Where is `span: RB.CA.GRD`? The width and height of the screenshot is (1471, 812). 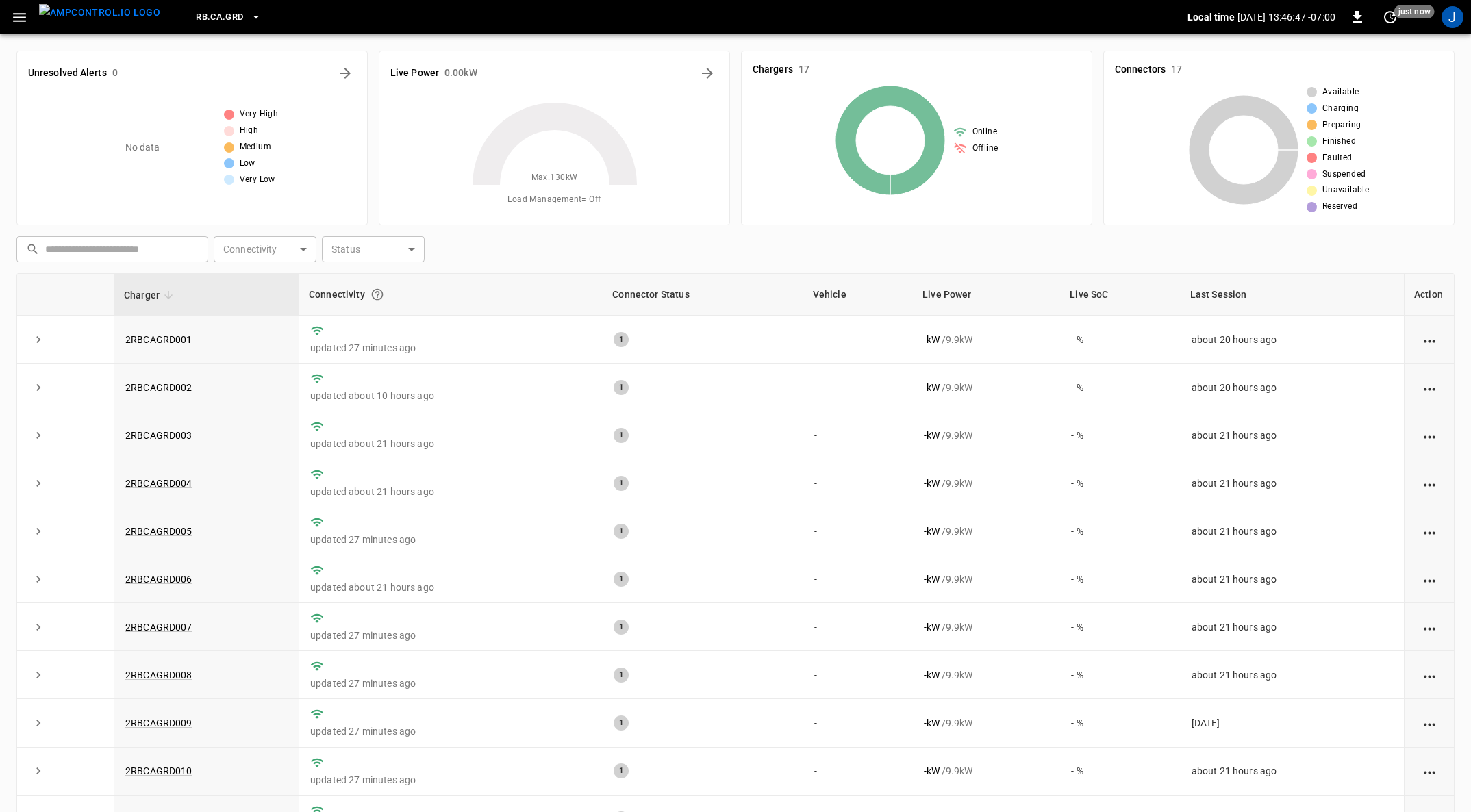
span: RB.CA.GRD is located at coordinates (219, 17).